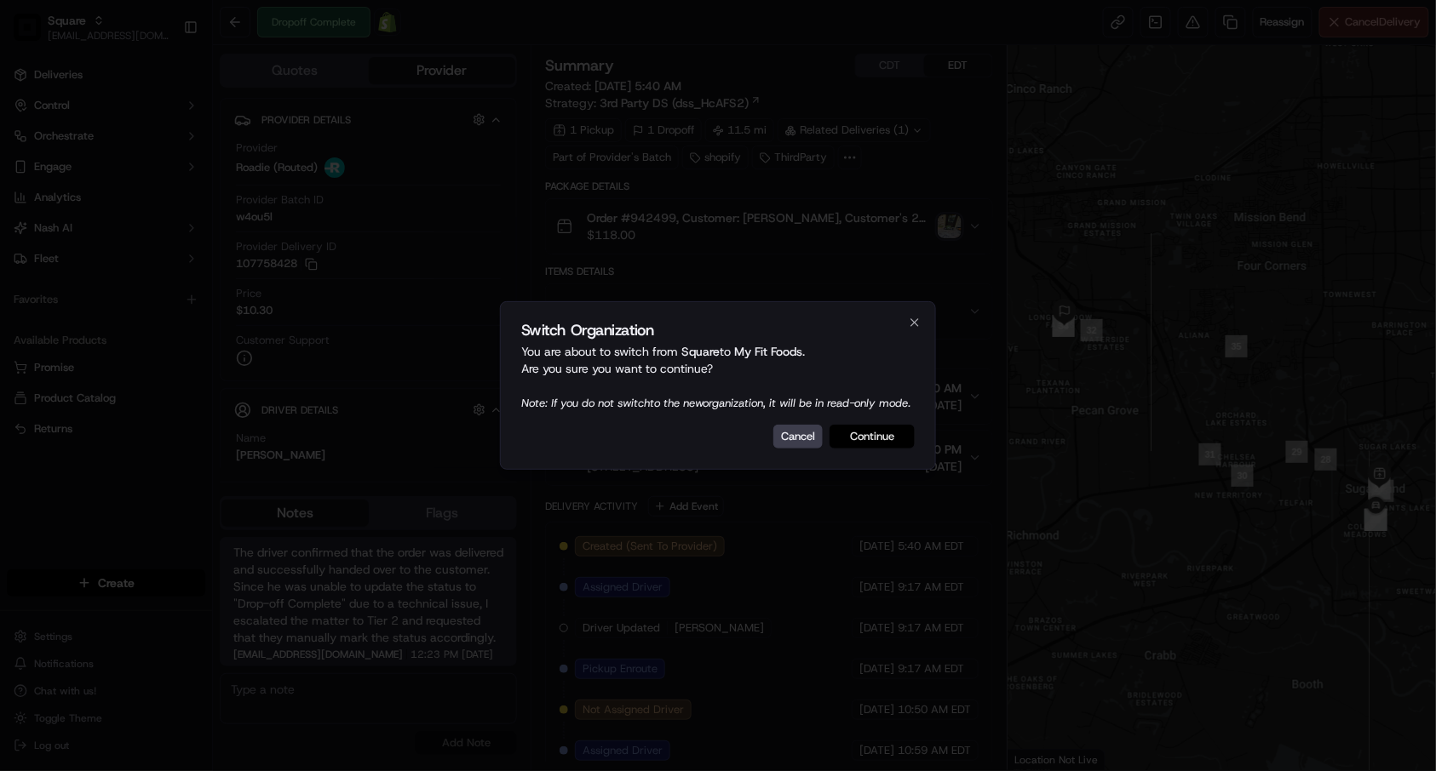  What do you see at coordinates (209, 255) in the screenshot?
I see `a: 💻API Documentation` at bounding box center [209, 255].